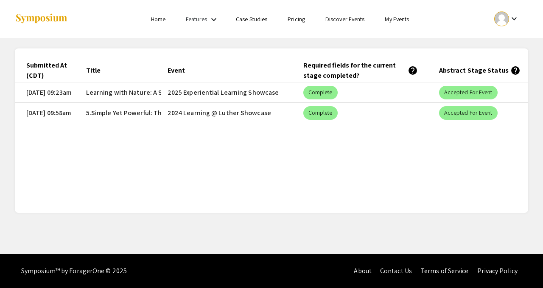 Image resolution: width=543 pixels, height=288 pixels. What do you see at coordinates (514, 19) in the screenshot?
I see `mat-icon: Expand account dropdown` at bounding box center [514, 19].